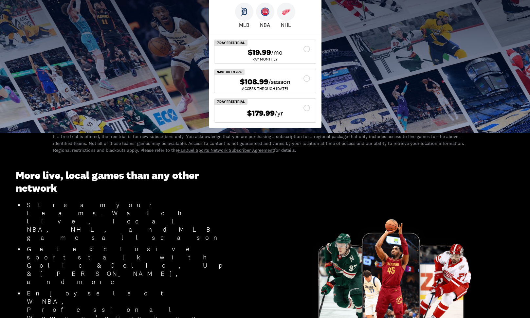 The image size is (530, 318). What do you see at coordinates (244, 25) in the screenshot?
I see `p: MLB` at bounding box center [244, 25].